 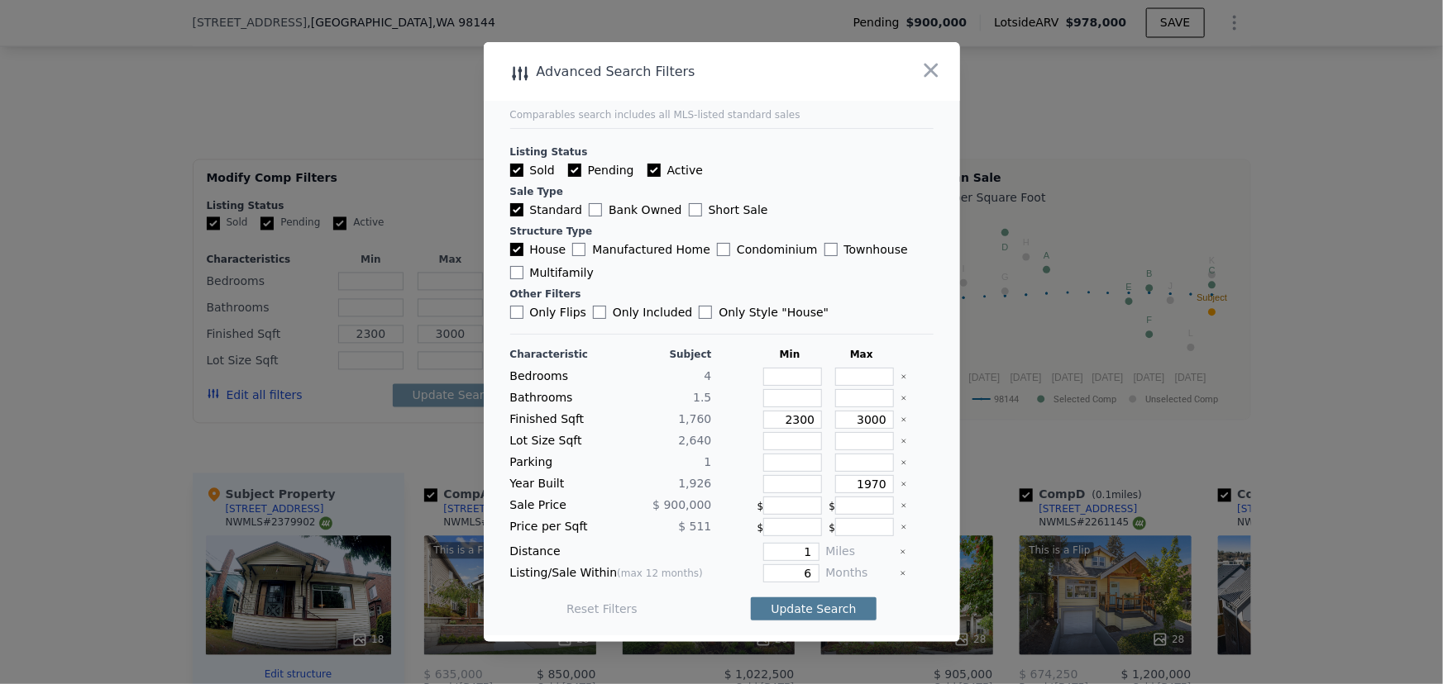 What do you see at coordinates (575, 170) in the screenshot?
I see `input: Pending` at bounding box center [575, 170].